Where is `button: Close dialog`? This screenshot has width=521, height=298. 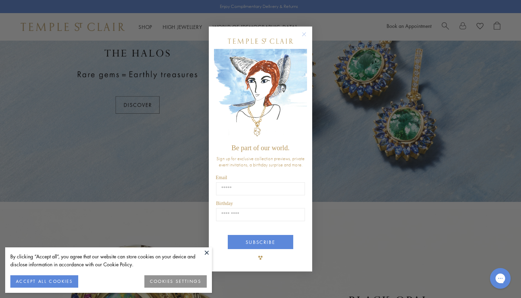 button: Close dialog is located at coordinates (307, 38).